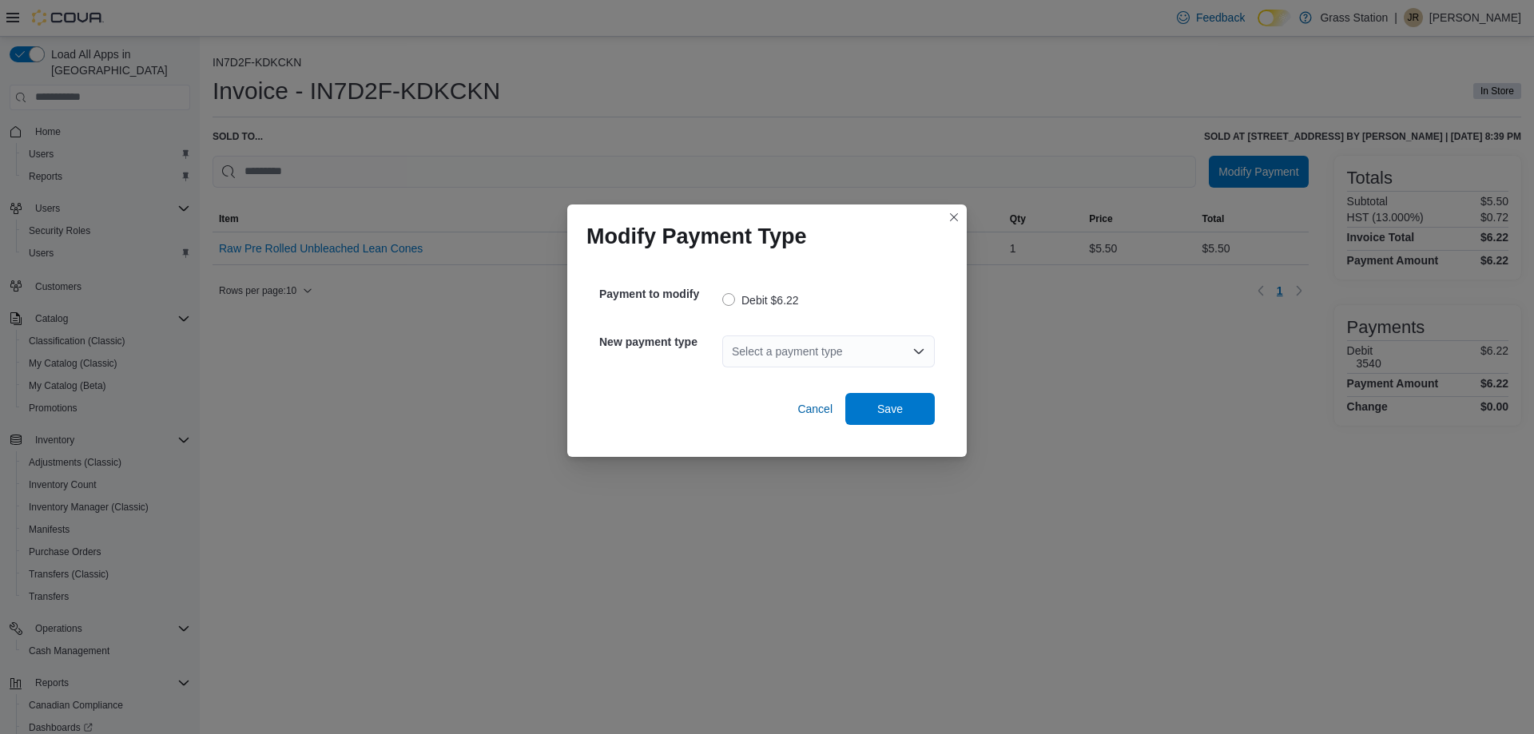 This screenshot has height=734, width=1534. What do you see at coordinates (733, 352) in the screenshot?
I see `input: Accessible screen reader label` at bounding box center [733, 352].